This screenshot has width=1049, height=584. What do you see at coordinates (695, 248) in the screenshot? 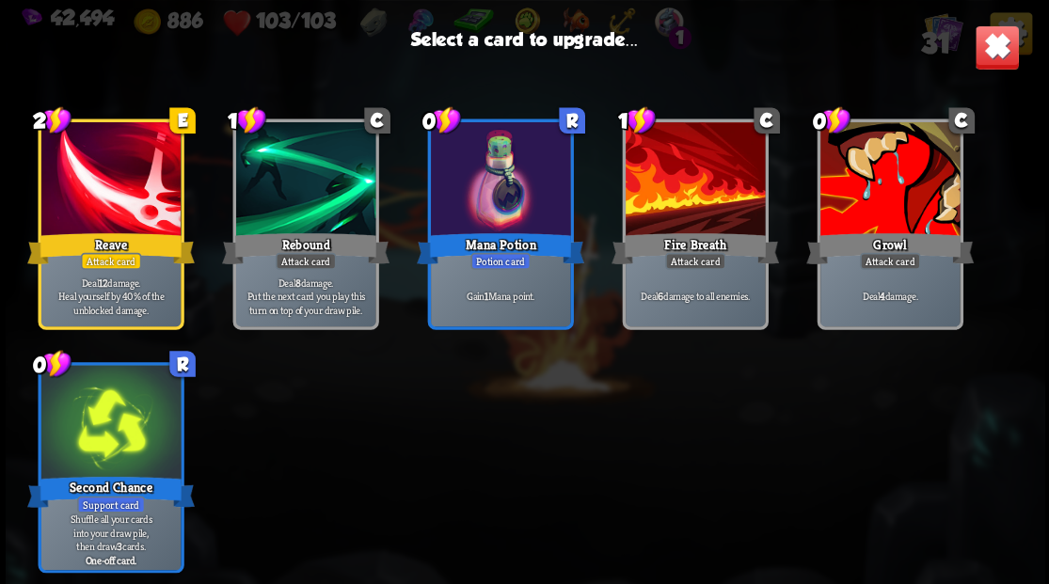
I see `div: Fire Breath` at bounding box center [695, 248].